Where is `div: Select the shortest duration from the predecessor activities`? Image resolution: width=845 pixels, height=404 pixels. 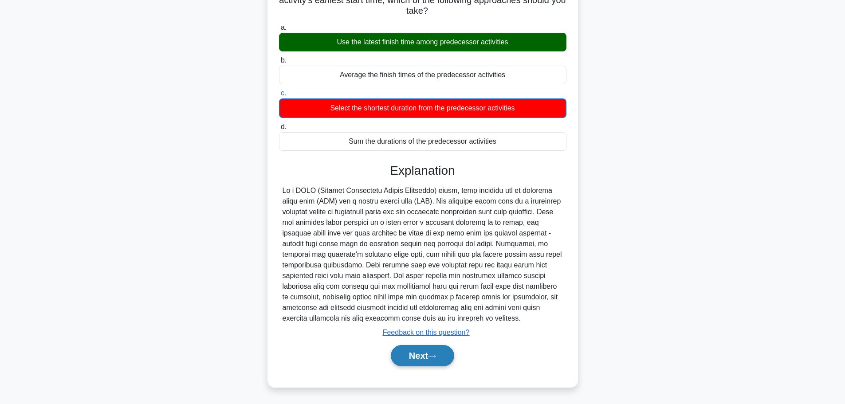
div: Select the shortest duration from the predecessor activities is located at coordinates (423, 108).